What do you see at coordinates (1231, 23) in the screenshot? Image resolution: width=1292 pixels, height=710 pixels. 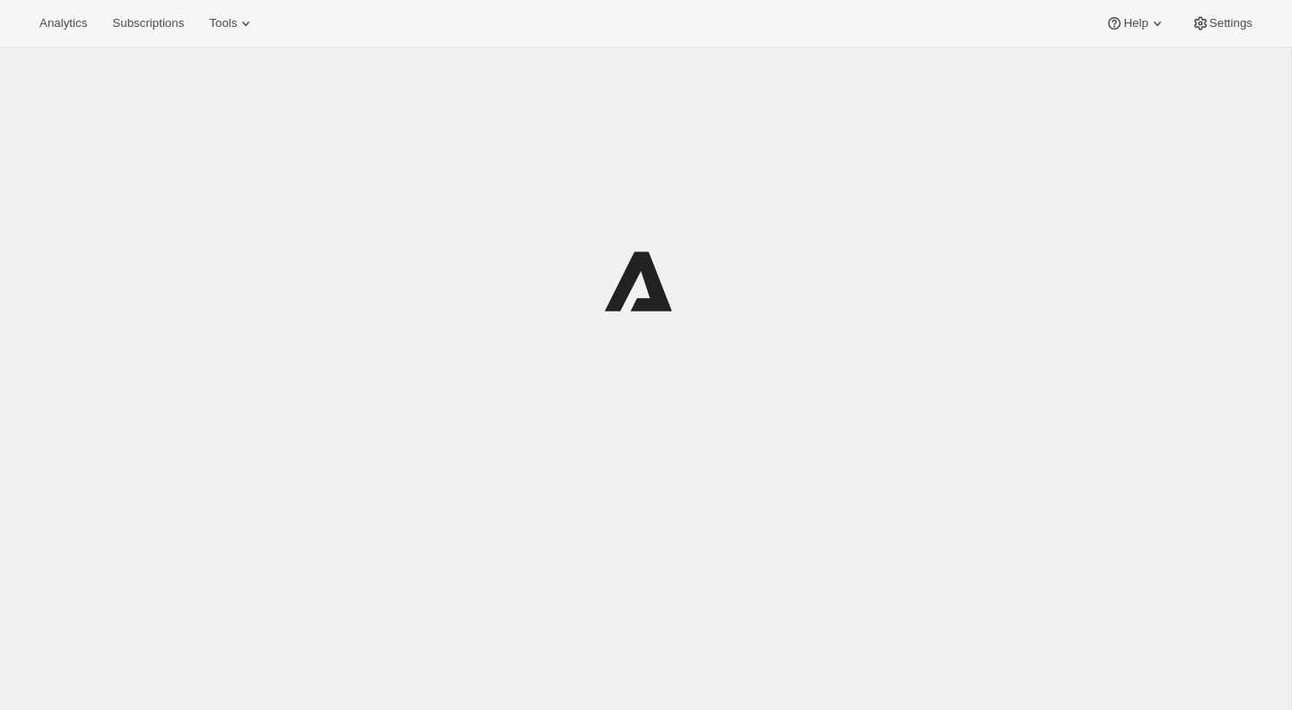 I see `span: Settings` at bounding box center [1231, 23].